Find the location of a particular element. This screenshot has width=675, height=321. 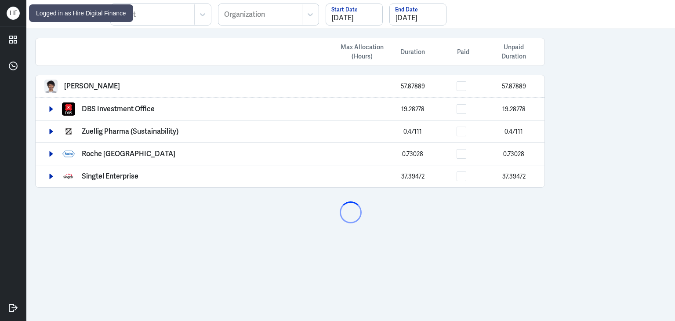

input: Start Date is located at coordinates (354, 15).